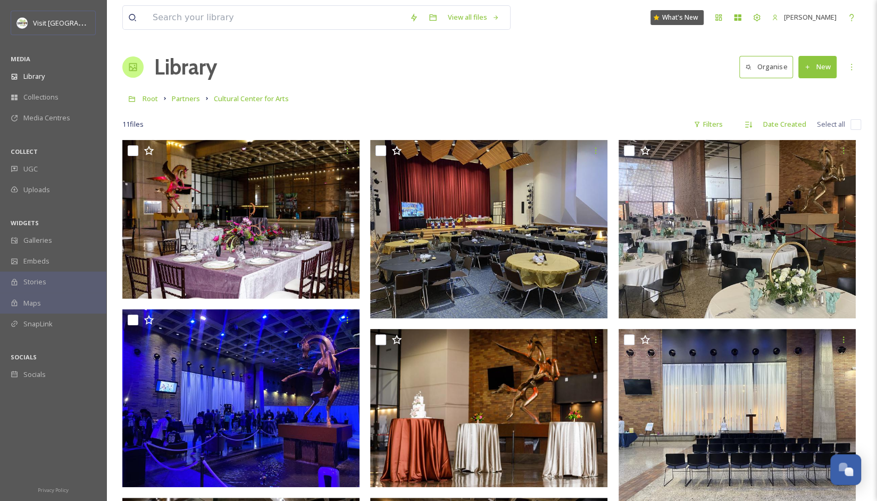  What do you see at coordinates (32, 303) in the screenshot?
I see `span: Maps` at bounding box center [32, 303].